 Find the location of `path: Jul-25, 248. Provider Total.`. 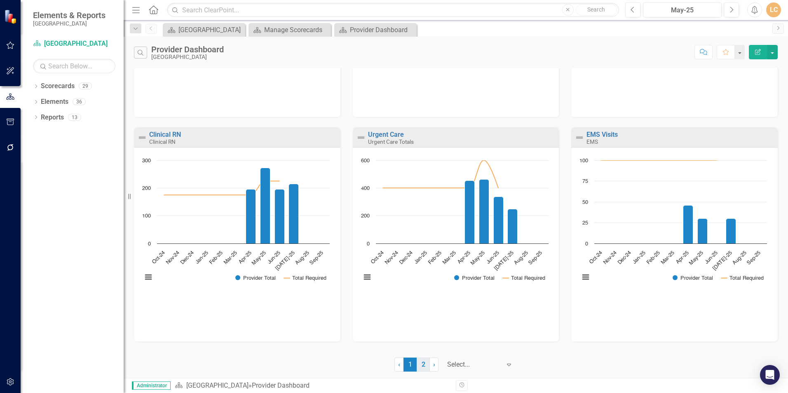

path: Jul-25, 248. Provider Total. is located at coordinates (512, 226).